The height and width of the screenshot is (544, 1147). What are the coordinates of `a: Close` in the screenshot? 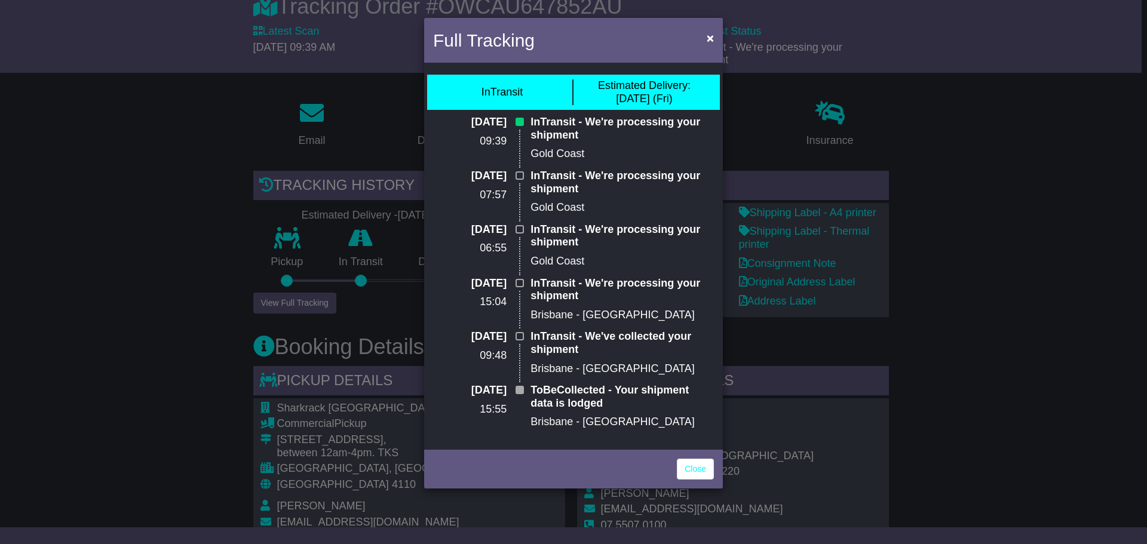 It's located at (695, 469).